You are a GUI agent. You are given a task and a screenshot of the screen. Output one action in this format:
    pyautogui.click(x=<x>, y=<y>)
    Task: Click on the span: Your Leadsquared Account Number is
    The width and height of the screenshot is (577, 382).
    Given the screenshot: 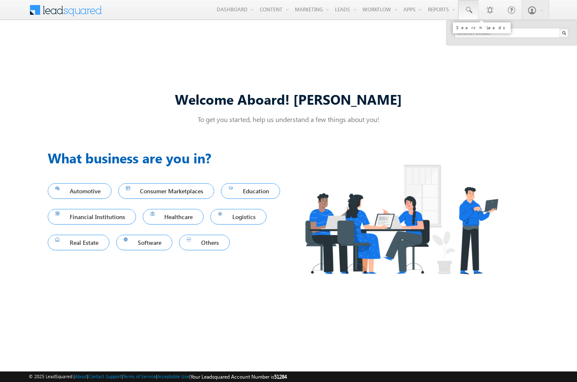 What is the action you would take?
    pyautogui.click(x=238, y=376)
    